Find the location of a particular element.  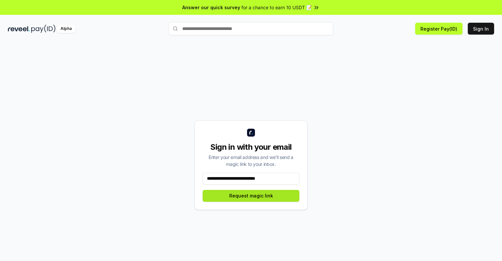

div: Sign in with your email is located at coordinates (251, 147).